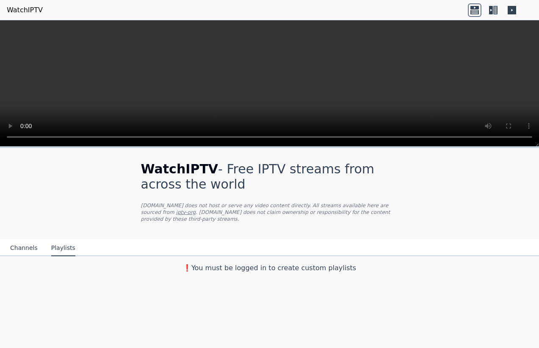 The height and width of the screenshot is (348, 539). Describe the element at coordinates (63, 248) in the screenshot. I see `button: Playlists` at that location.